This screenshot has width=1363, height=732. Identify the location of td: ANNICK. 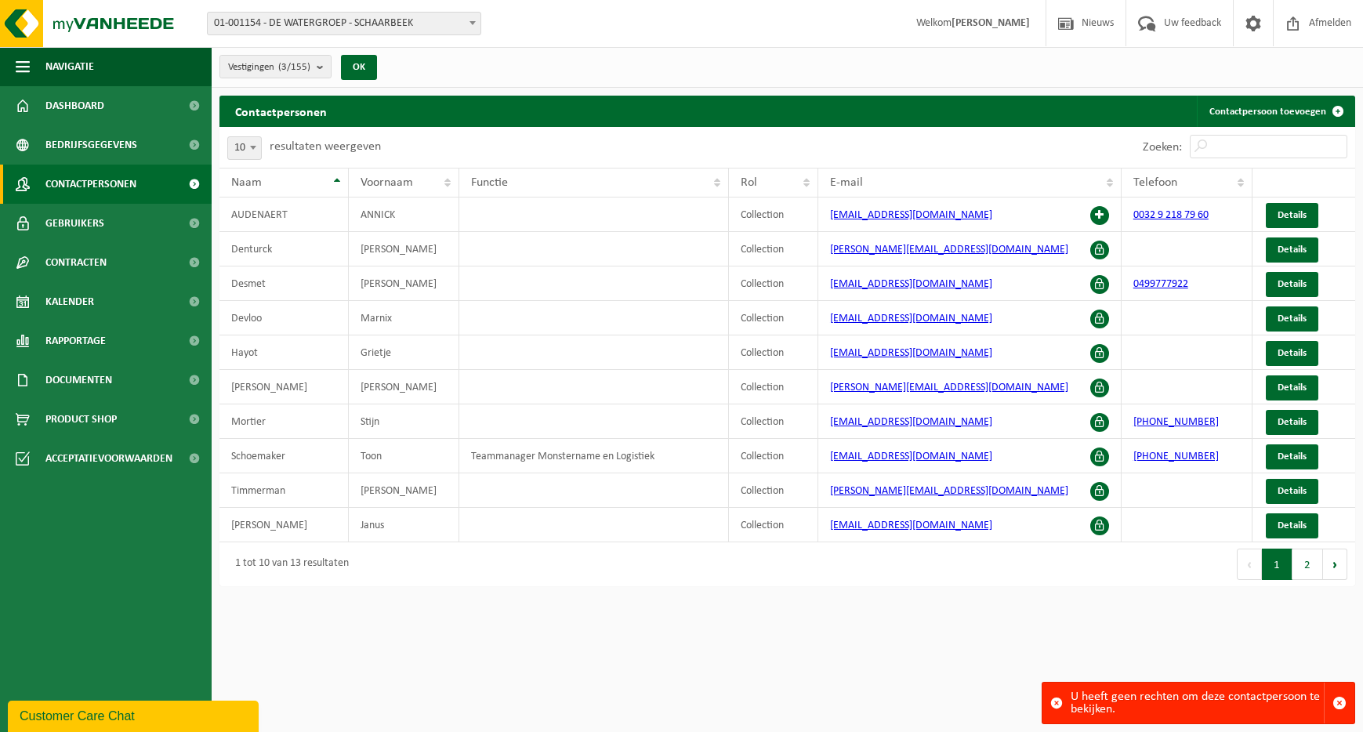
(404, 215).